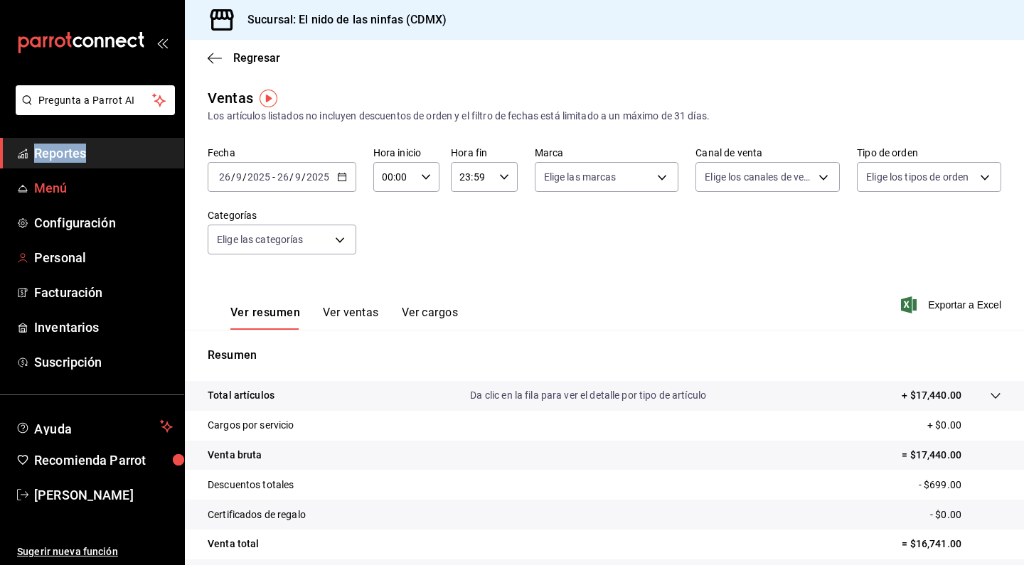  Describe the element at coordinates (235, 455) in the screenshot. I see `p: Venta bruta` at that location.